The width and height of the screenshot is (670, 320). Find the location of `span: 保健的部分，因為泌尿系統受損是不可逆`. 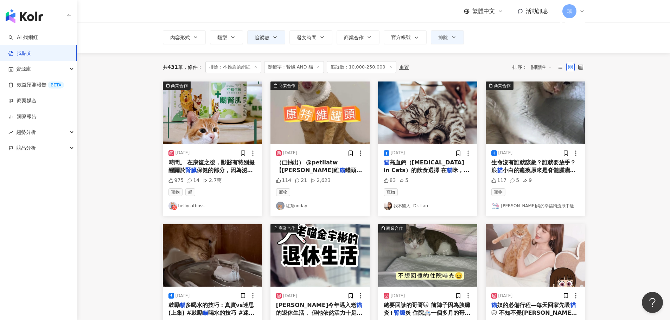

span: 保健的部分，因為泌尿系統受損是不可逆 is located at coordinates (211, 174).